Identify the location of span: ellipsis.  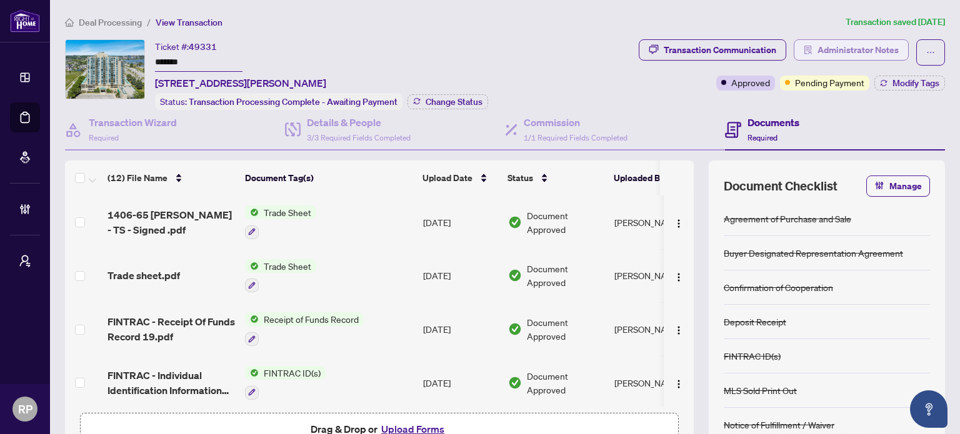
(930, 52).